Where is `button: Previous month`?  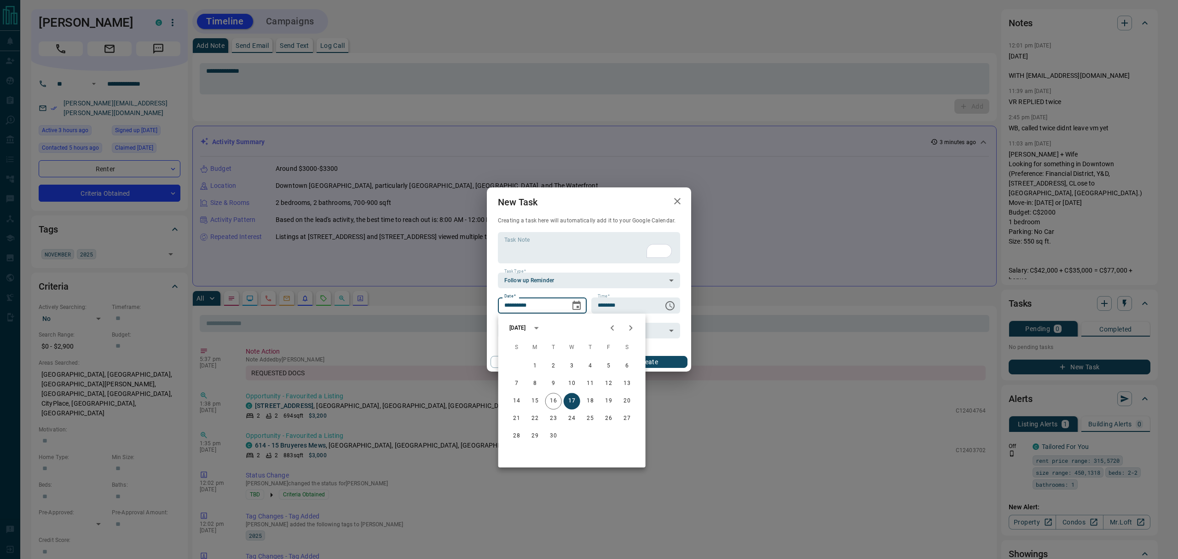 button: Previous month is located at coordinates (613, 328).